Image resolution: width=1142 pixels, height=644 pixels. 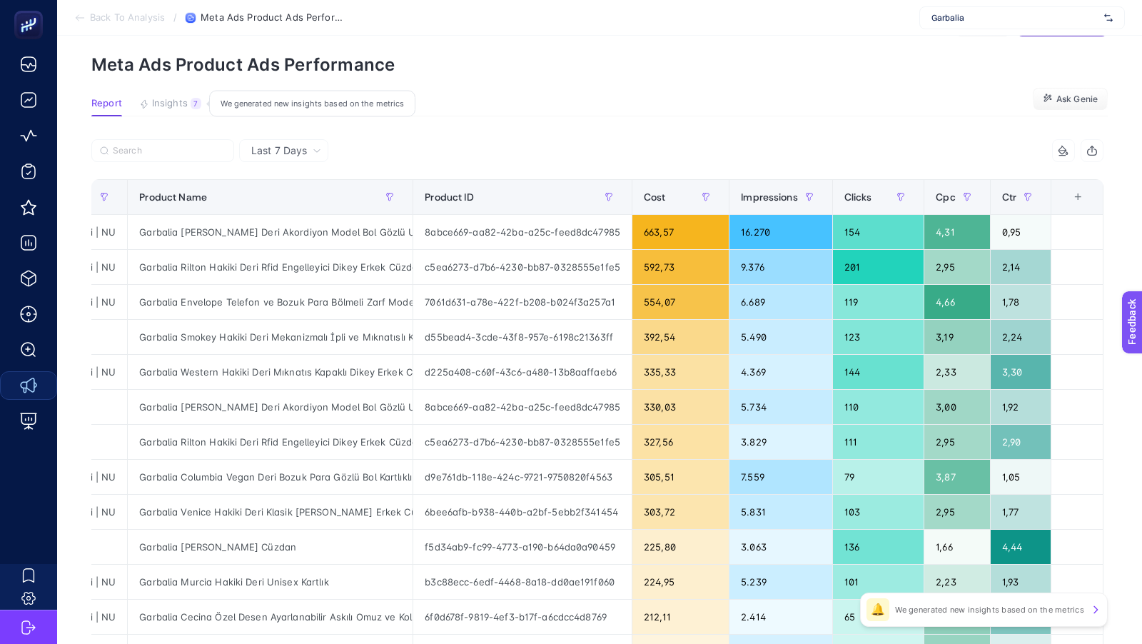 I want to click on div: 5.831, so click(x=781, y=512).